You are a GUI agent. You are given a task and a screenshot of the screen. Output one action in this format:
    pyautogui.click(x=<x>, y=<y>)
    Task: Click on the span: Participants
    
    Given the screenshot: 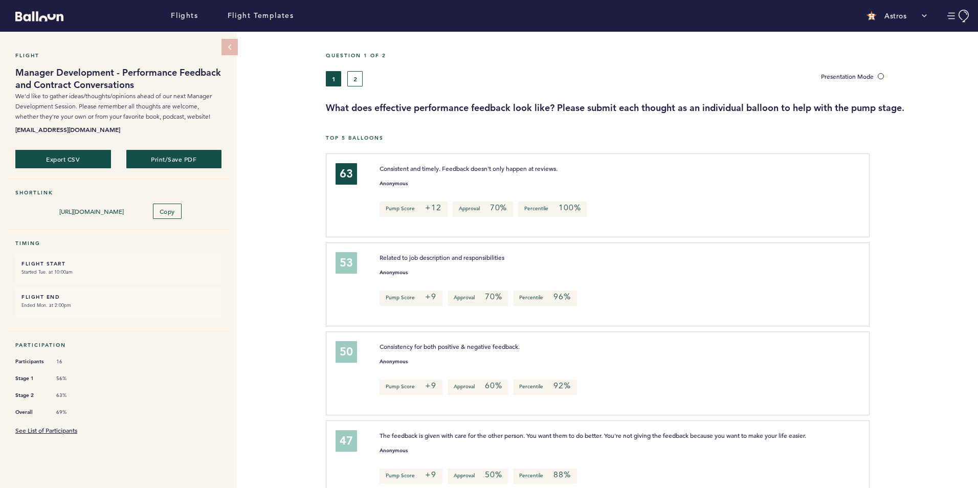 What is the action you would take?
    pyautogui.click(x=31, y=362)
    